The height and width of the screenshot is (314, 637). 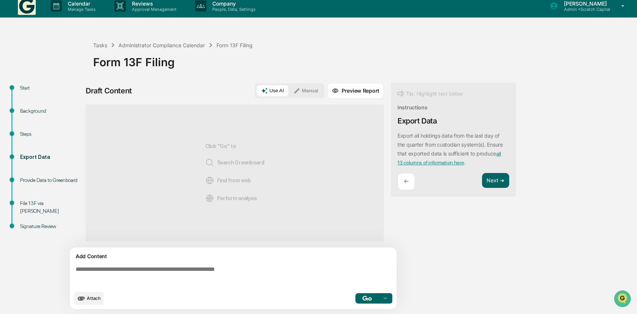 What do you see at coordinates (495, 181) in the screenshot?
I see `button: Next ➔` at bounding box center [495, 181].